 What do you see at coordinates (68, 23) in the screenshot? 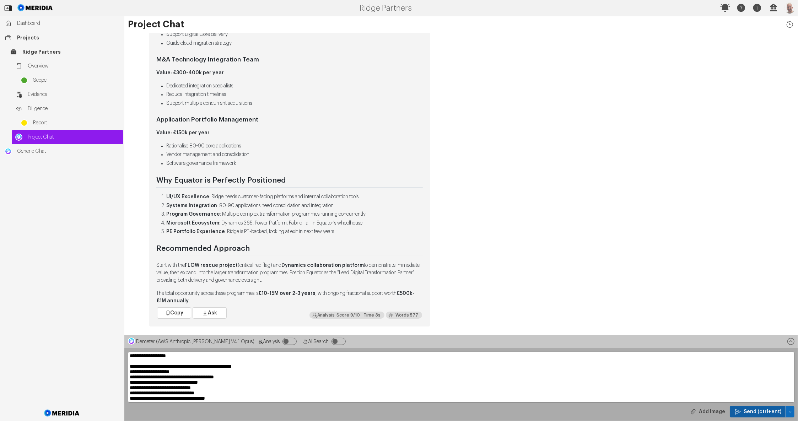
I see `span: Dashboard` at bounding box center [68, 23].